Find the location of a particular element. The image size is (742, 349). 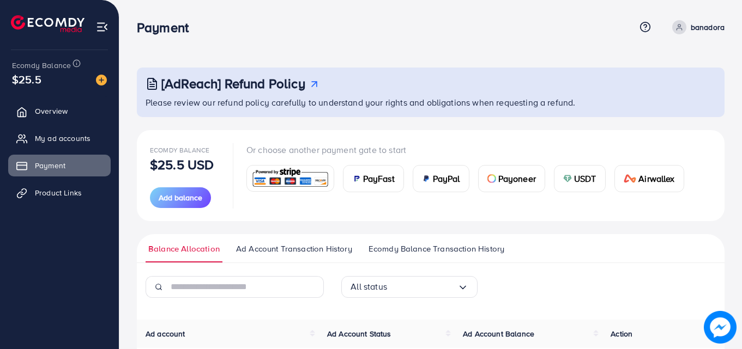

a: cardPayoneer is located at coordinates (511, 179).